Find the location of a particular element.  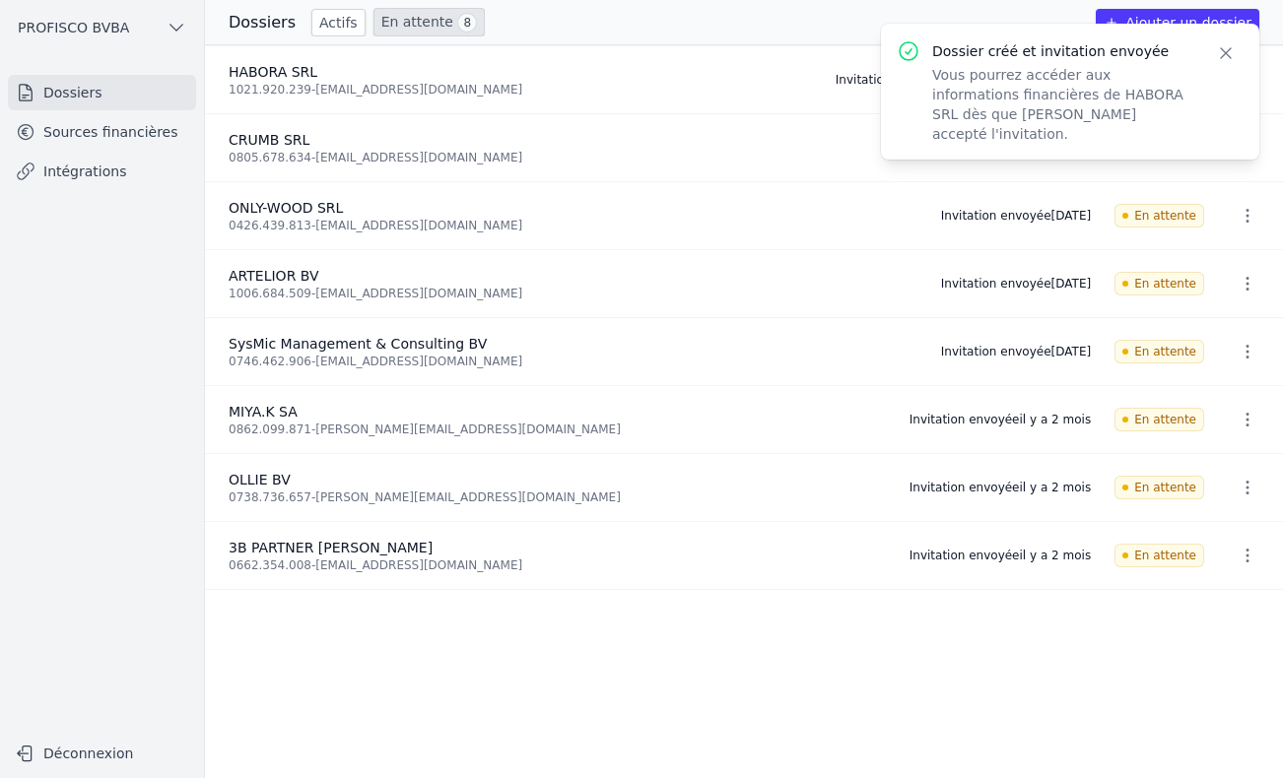

button: PROFISCO BVBA is located at coordinates (101, 28).